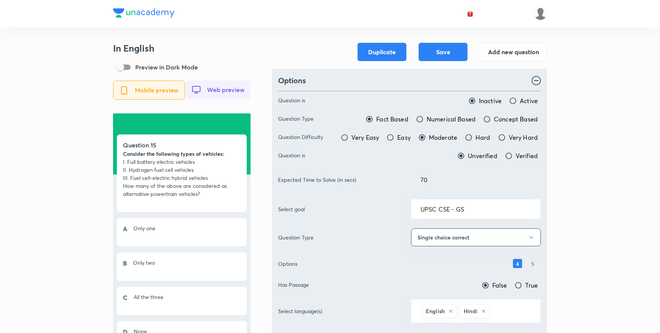  What do you see at coordinates (531, 285) in the screenshot?
I see `span: True` at bounding box center [531, 285].